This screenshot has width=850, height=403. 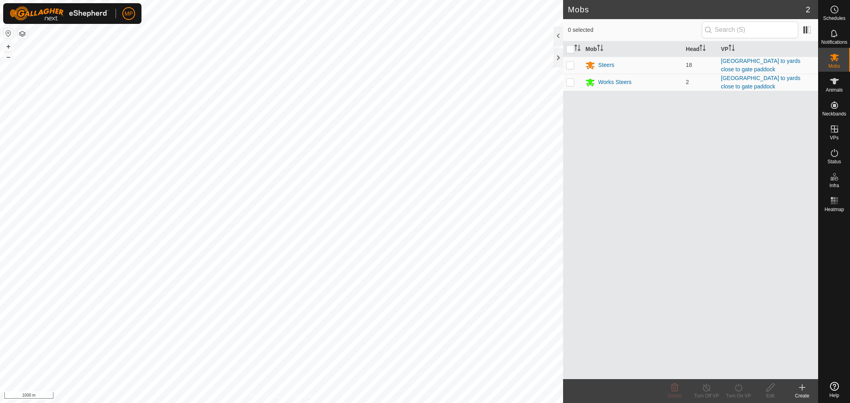 I want to click on span: Status, so click(x=834, y=162).